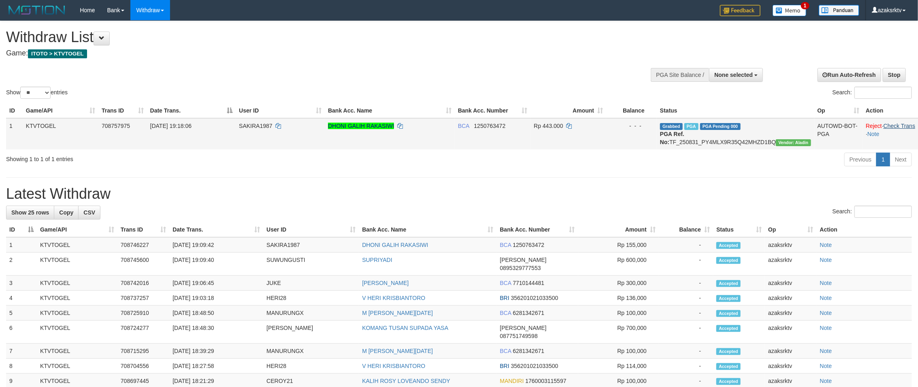  Describe the element at coordinates (529, 351) in the screenshot. I see `span: Copy 6281342671 to clipboard` at that location.